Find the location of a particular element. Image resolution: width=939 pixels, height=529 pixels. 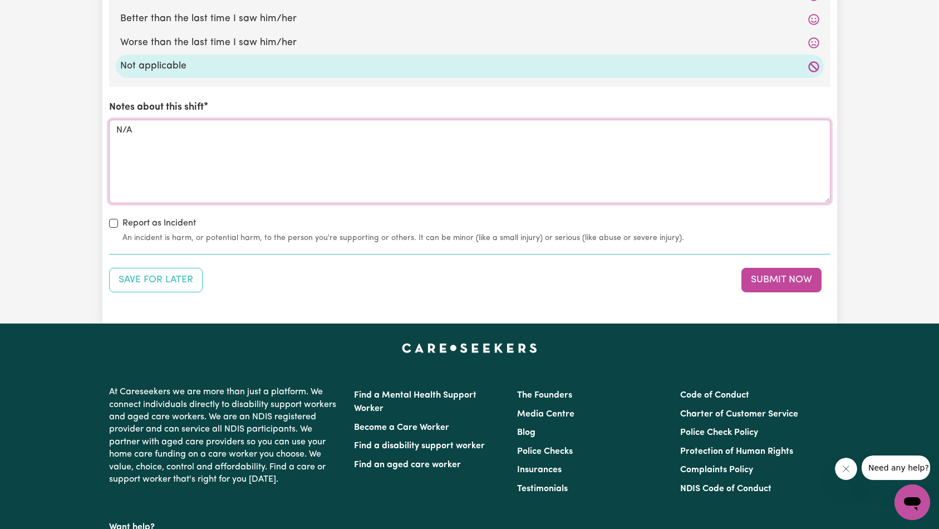

a: Blog is located at coordinates (526, 433).